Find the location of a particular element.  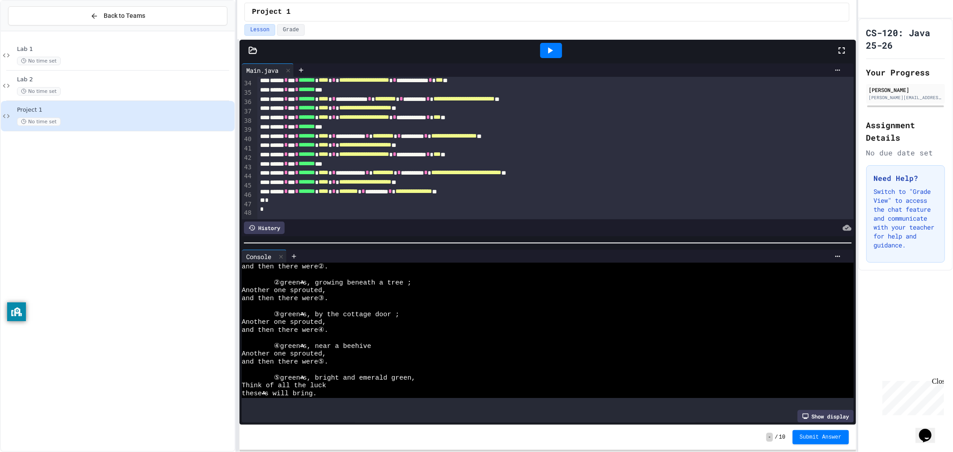

div: Chat with us now!Close is located at coordinates (33, 30).